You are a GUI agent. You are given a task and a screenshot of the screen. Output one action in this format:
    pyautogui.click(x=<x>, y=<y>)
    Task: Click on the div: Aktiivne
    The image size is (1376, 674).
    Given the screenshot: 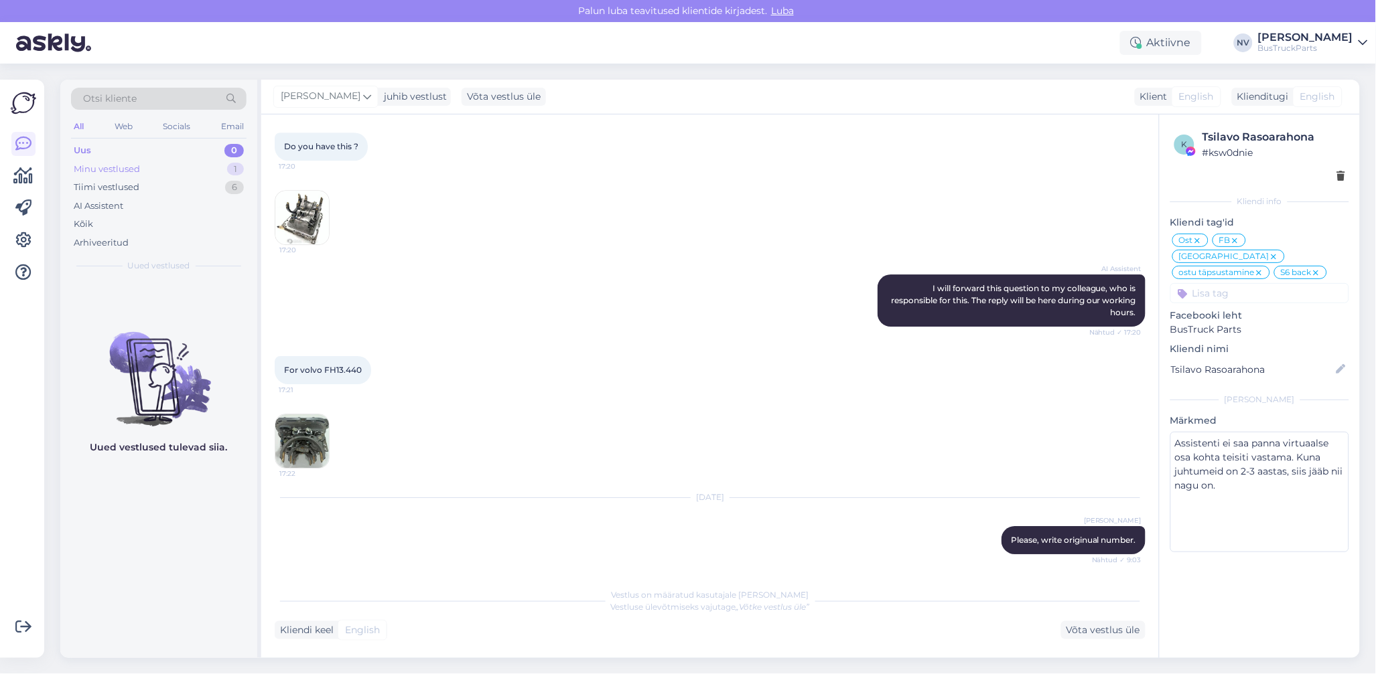 What is the action you would take?
    pyautogui.click(x=1161, y=43)
    